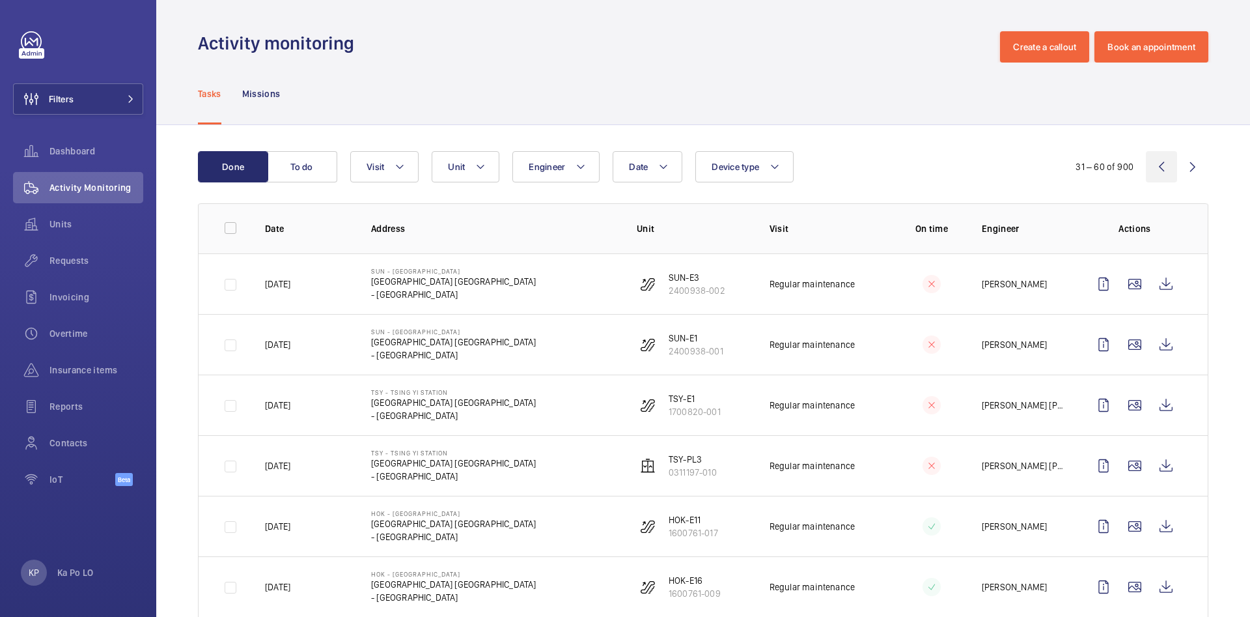 The width and height of the screenshot is (1250, 617). Describe the element at coordinates (1135, 229) in the screenshot. I see `p: Actions` at that location.